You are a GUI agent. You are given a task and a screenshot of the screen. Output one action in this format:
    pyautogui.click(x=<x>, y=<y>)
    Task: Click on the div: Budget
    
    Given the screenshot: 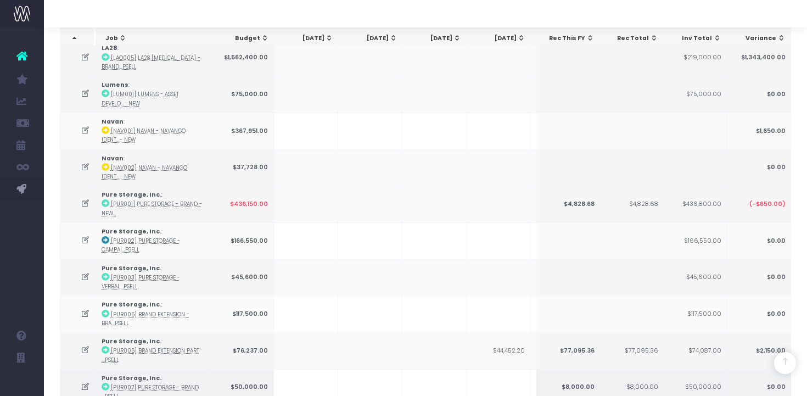 What is the action you would take?
    pyautogui.click(x=245, y=38)
    